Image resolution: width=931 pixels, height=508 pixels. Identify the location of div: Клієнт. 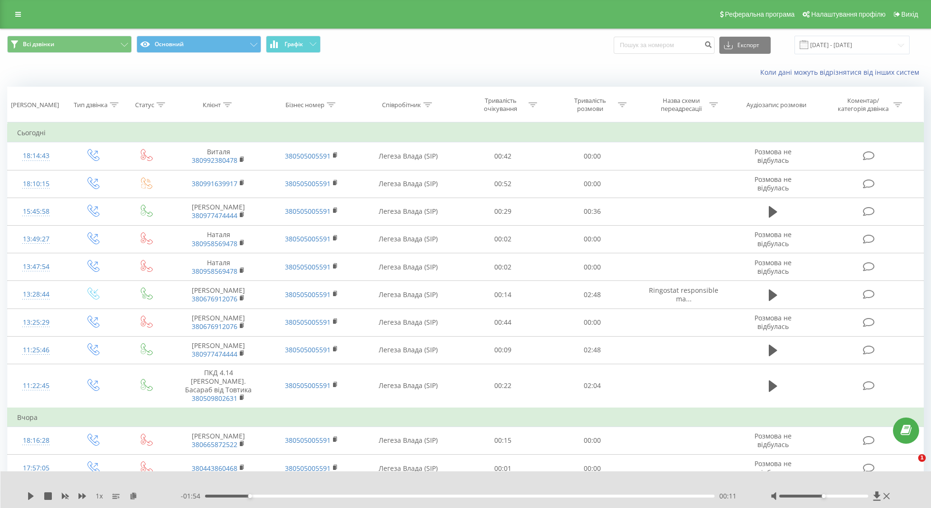
(212, 105).